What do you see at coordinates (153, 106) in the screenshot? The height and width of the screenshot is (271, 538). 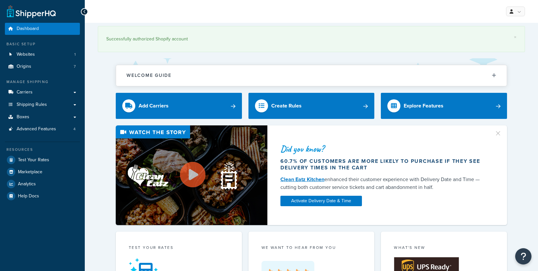 I see `div: Add Carriers` at bounding box center [153, 106].